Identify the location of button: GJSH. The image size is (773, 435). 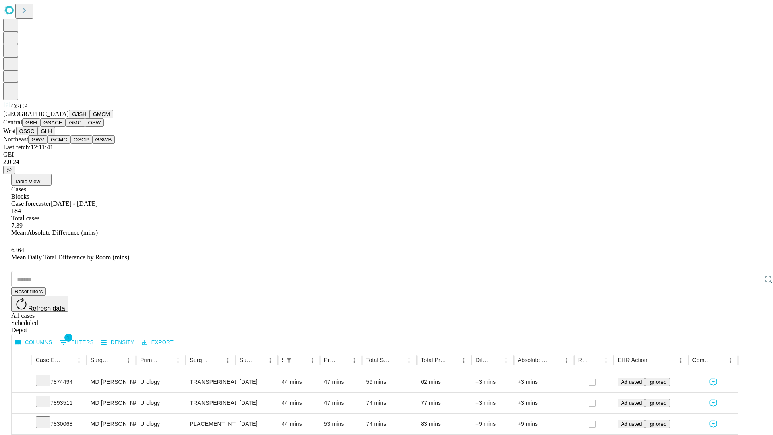
(79, 114).